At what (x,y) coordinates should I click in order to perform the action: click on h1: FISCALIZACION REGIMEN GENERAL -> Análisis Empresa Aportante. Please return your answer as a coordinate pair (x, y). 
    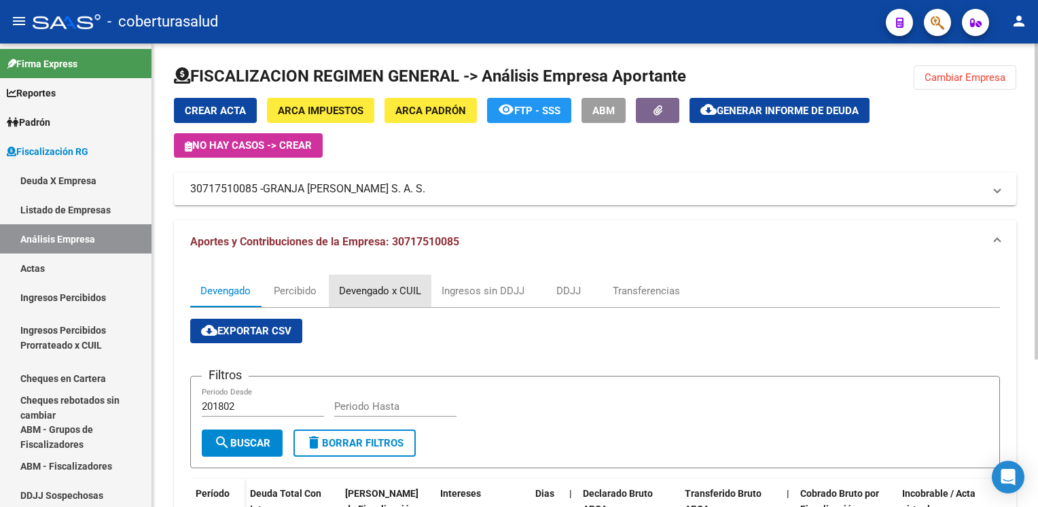
    Looking at the image, I should click on (430, 76).